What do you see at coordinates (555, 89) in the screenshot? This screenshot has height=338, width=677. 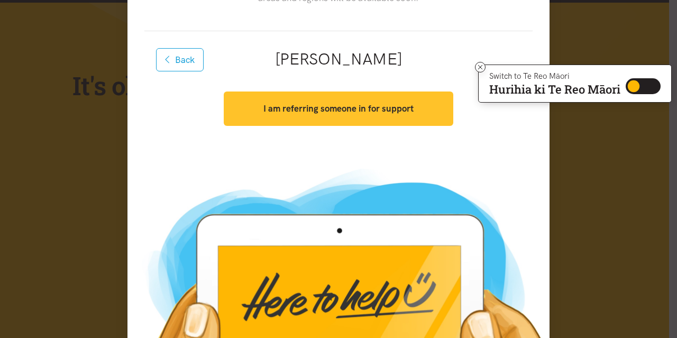 I see `p: Hurihia ki Te Reo Māori` at bounding box center [555, 89].